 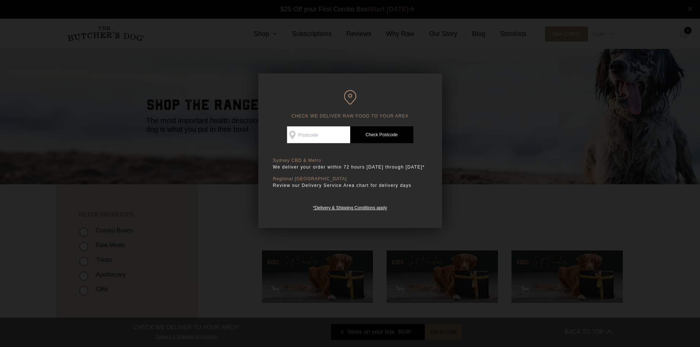 What do you see at coordinates (382, 135) in the screenshot?
I see `a: Check Postcode` at bounding box center [382, 135].